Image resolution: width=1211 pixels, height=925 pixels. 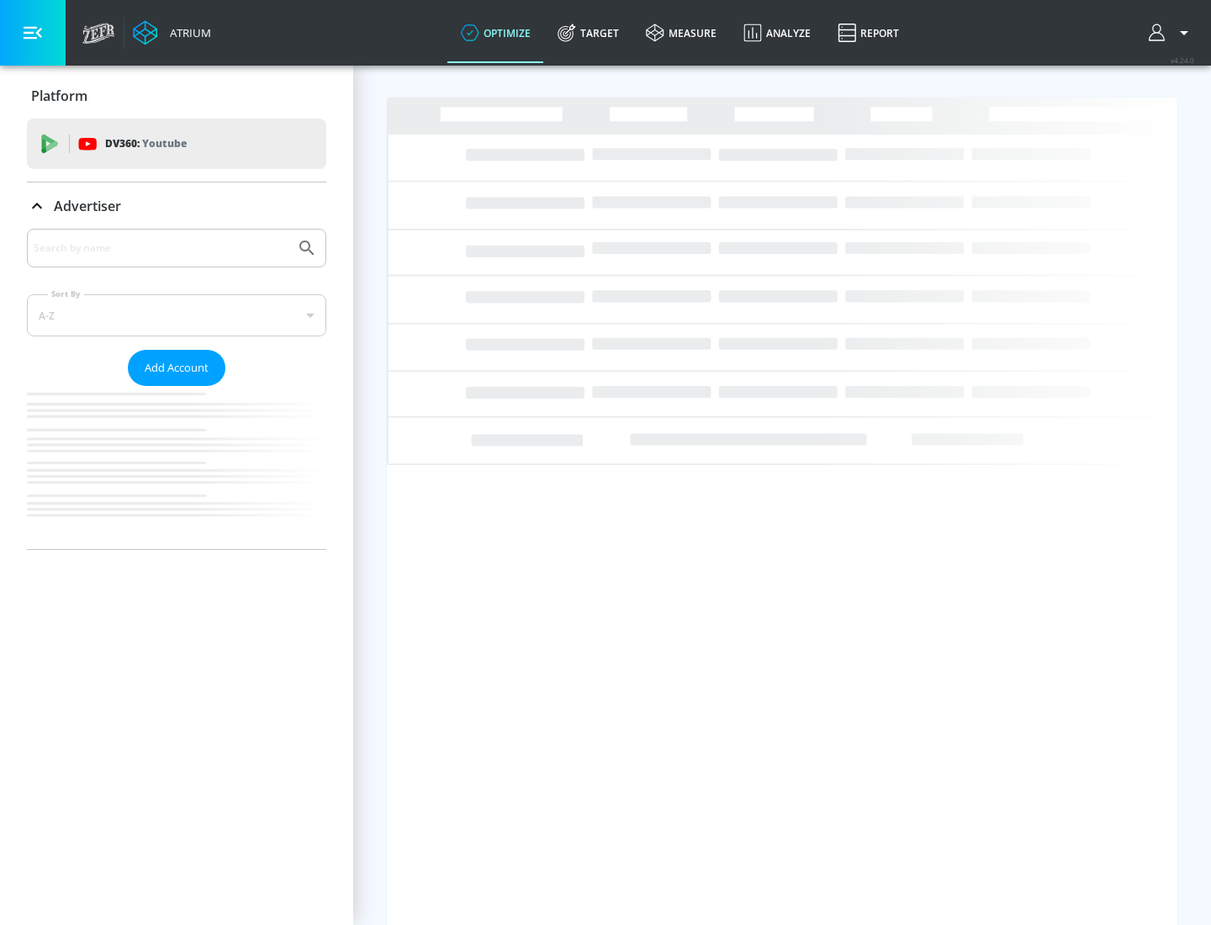 I want to click on label: Sort By, so click(x=66, y=294).